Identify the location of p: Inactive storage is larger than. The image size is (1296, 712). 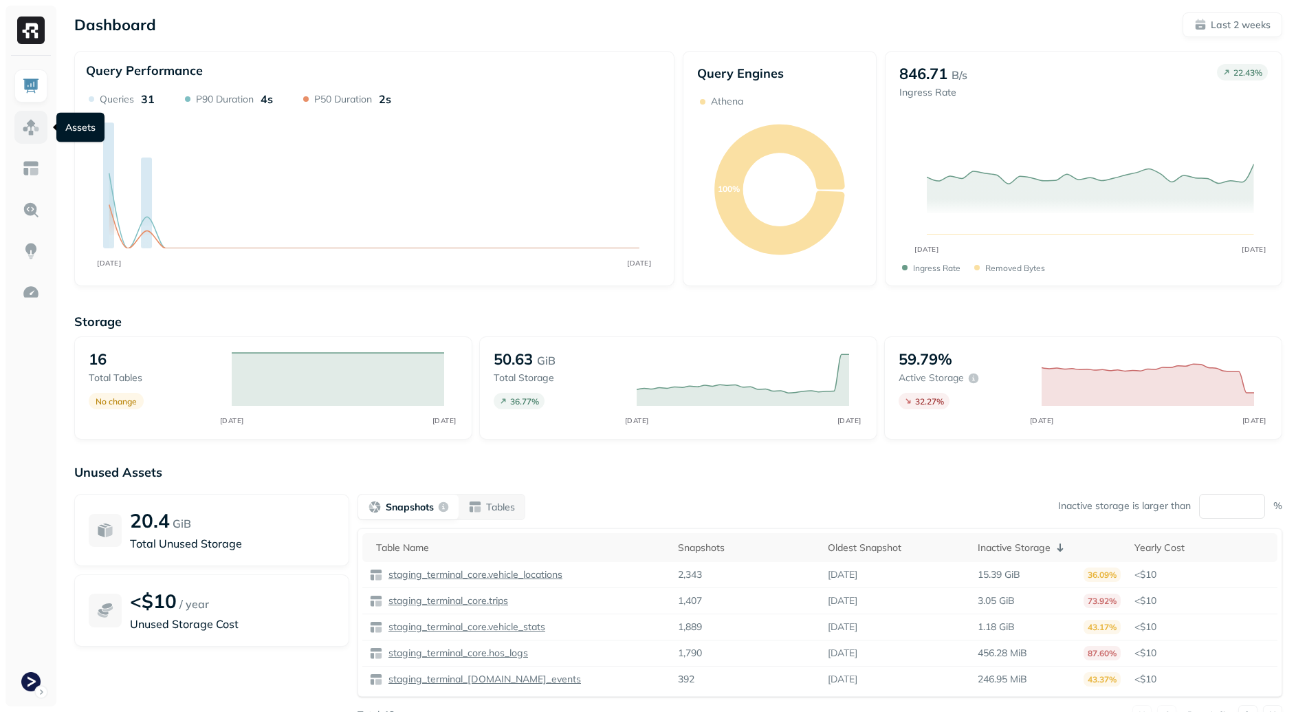
(1124, 505).